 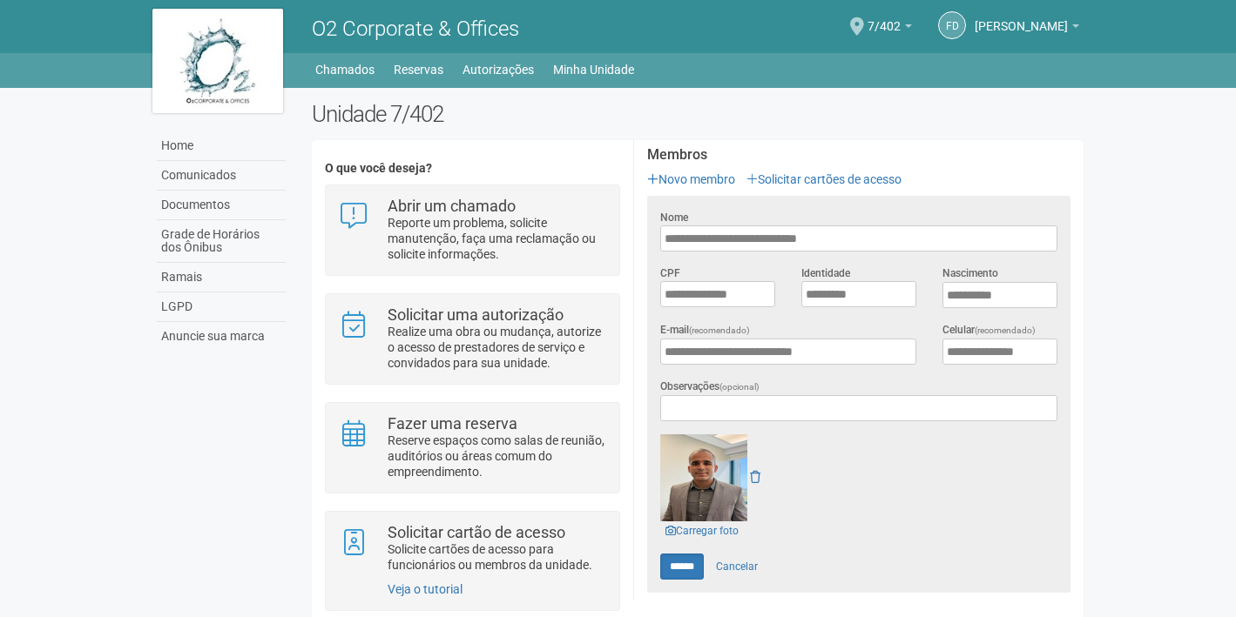 I want to click on a: 7/402, so click(x=889, y=29).